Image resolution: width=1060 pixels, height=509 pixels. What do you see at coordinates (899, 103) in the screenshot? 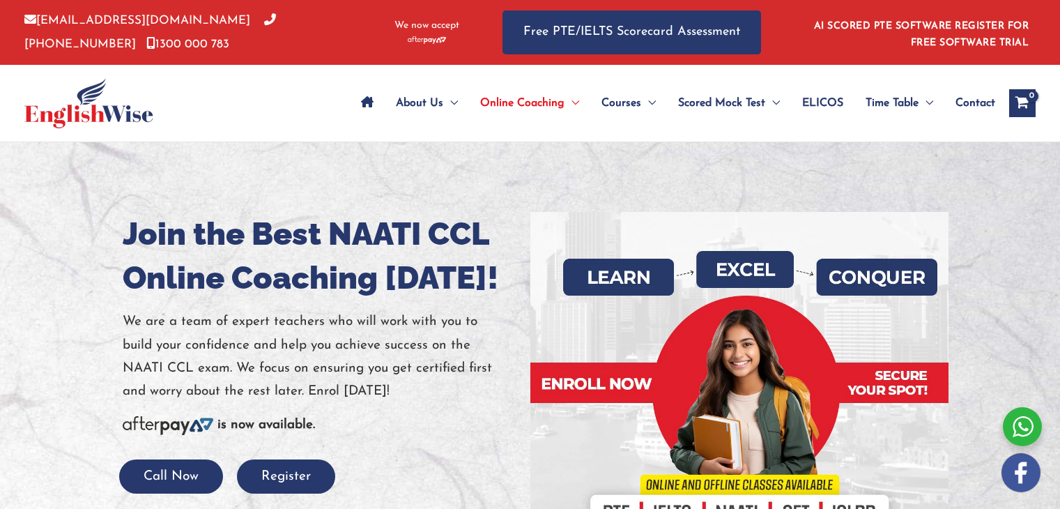
I see `a: Time TableMenu Toggle` at bounding box center [899, 103].